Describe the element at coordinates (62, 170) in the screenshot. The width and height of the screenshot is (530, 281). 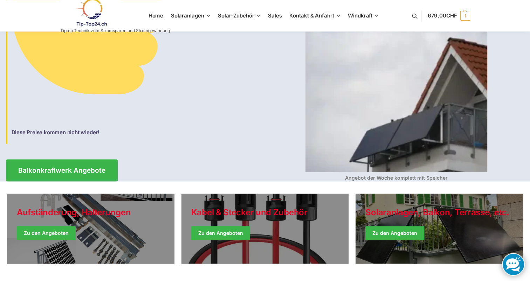
I see `span: Balkonkraftwerk Angebote` at that location.